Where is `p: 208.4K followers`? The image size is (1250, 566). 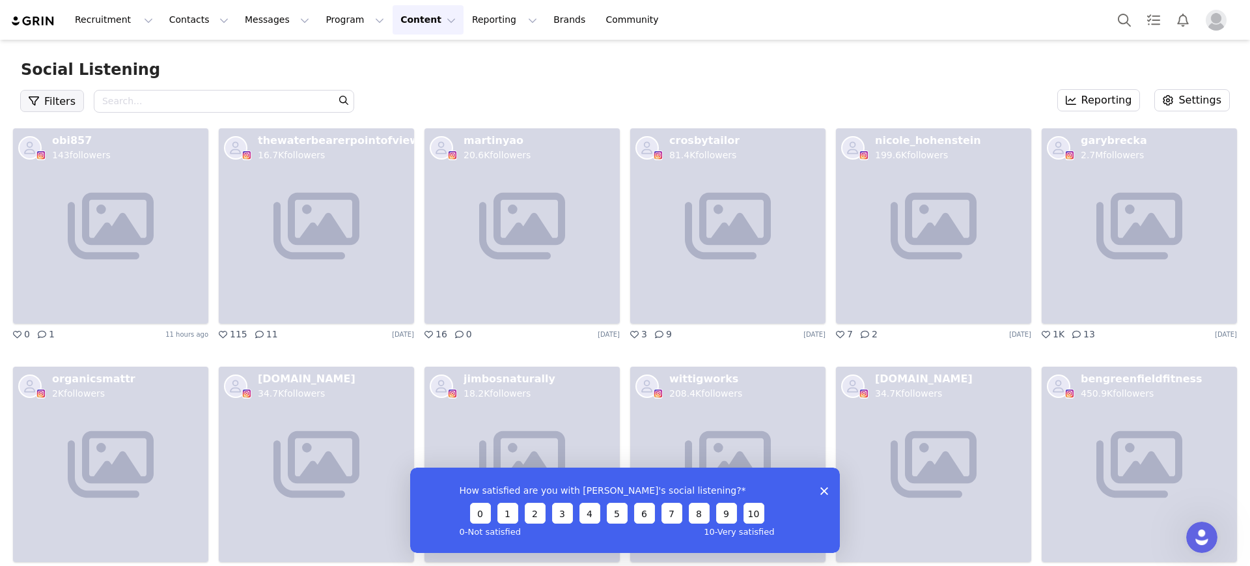 p: 208.4K followers is located at coordinates (706, 393).